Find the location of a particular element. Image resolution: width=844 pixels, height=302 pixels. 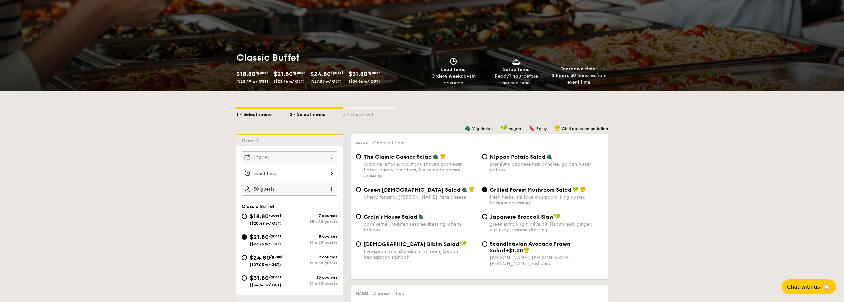

div: Ready before serving time is located at coordinates (516, 80).